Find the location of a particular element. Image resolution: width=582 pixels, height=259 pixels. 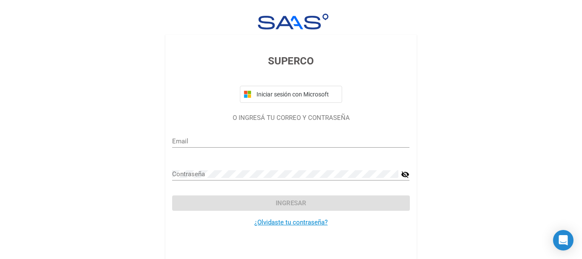

h3: SUPERCO is located at coordinates (291, 61).